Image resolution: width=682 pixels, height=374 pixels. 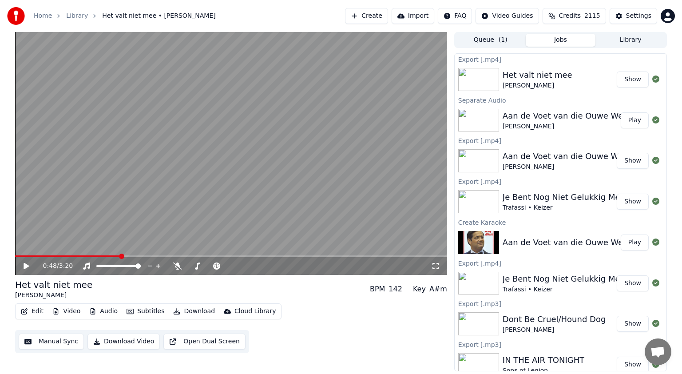 I want to click on div: Cloud Library, so click(x=255, y=311).